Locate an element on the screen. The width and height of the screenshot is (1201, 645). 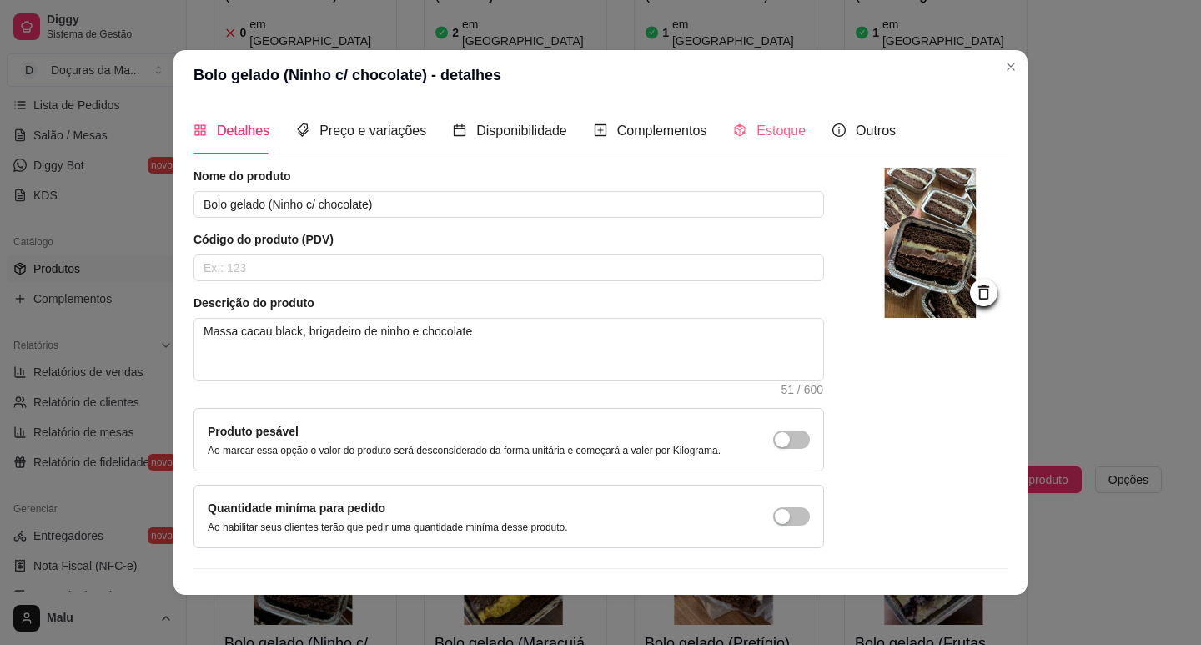
input: Ex.: 123 is located at coordinates (509, 268).